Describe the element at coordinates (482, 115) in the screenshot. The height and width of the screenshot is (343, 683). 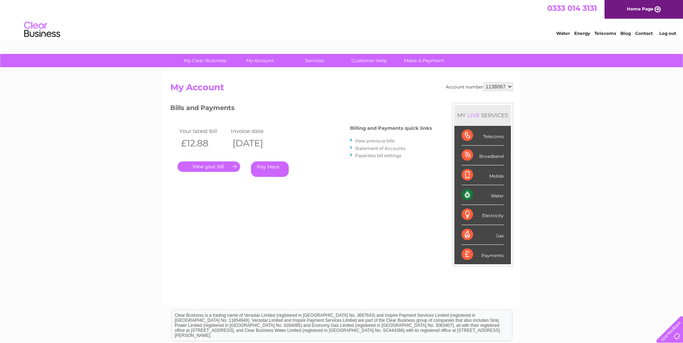
I see `div: MY SERVICES` at that location.